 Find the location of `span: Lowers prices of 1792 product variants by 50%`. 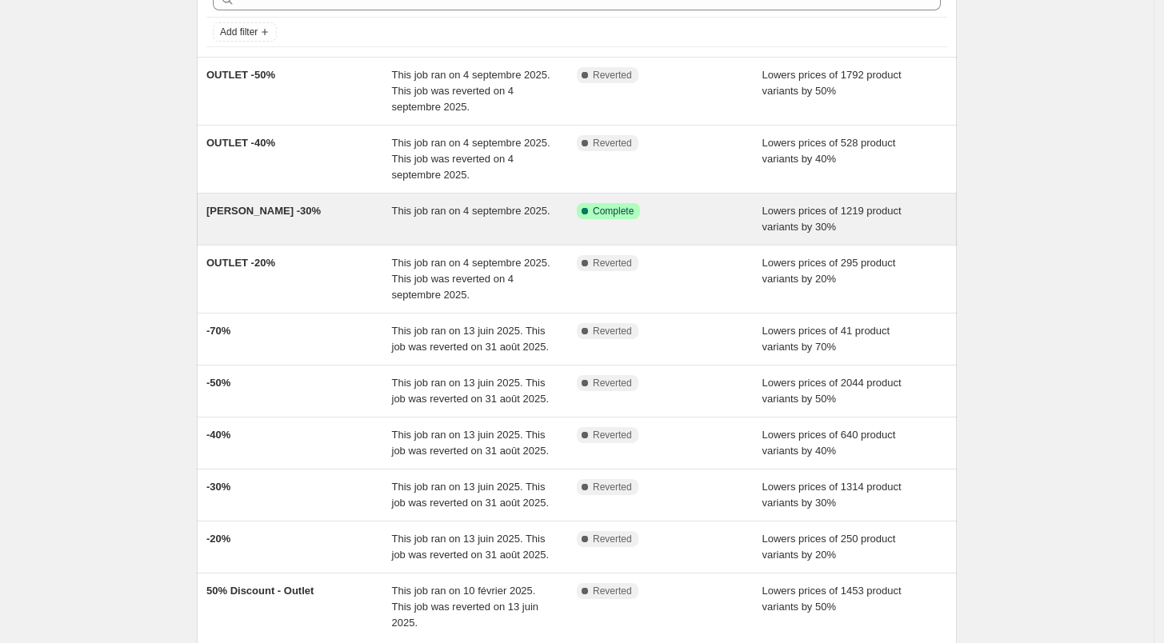

span: Lowers prices of 1792 product variants by 50% is located at coordinates (832, 82).